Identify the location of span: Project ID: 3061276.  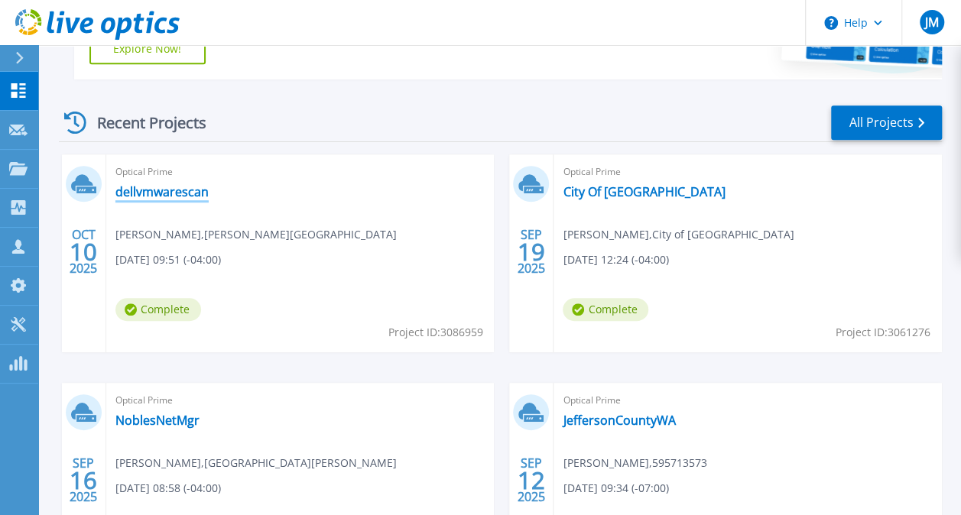
(883, 333).